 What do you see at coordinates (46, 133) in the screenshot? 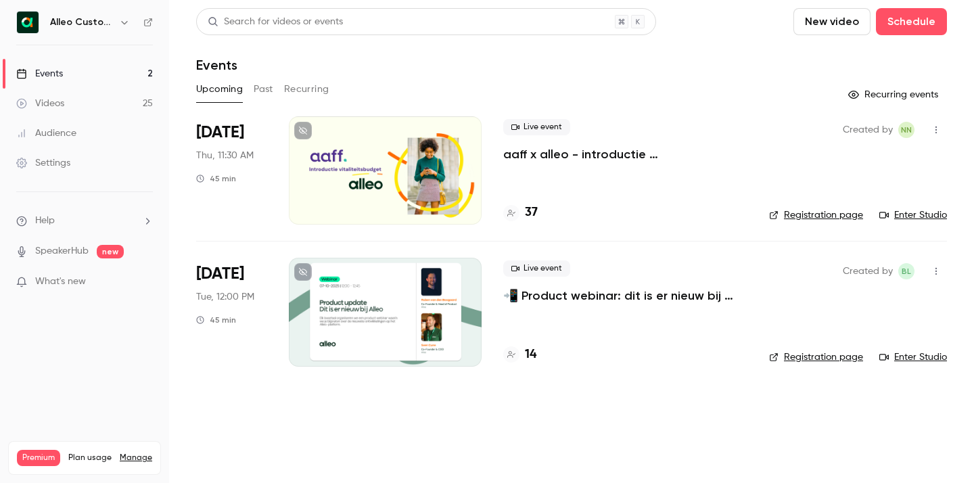
I see `div: Audience` at bounding box center [46, 133].